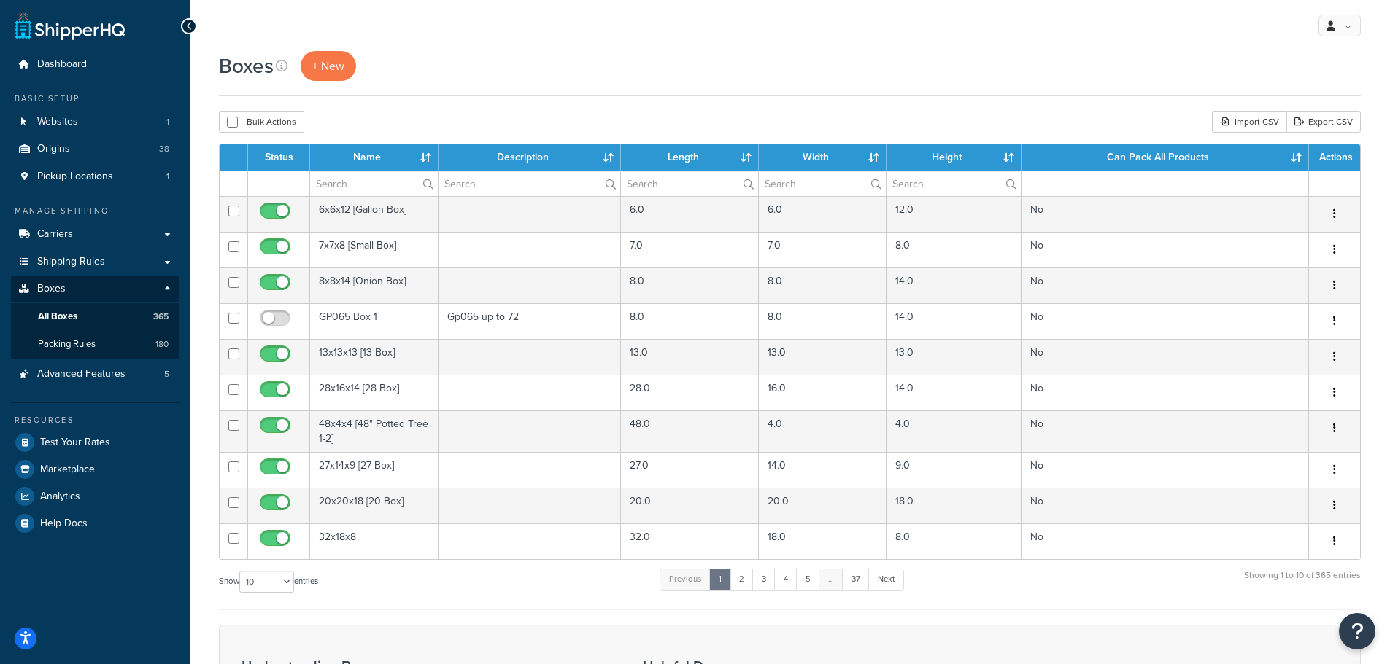 The image size is (1390, 664). I want to click on a: Websites 1, so click(95, 122).